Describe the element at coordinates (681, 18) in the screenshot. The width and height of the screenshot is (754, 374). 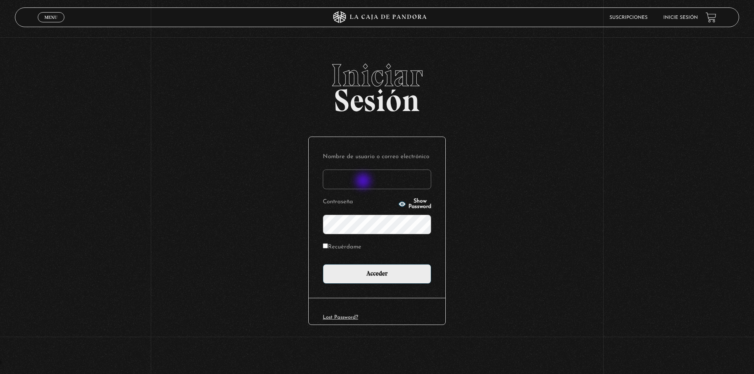
I see `a: Inicie sesión` at that location.